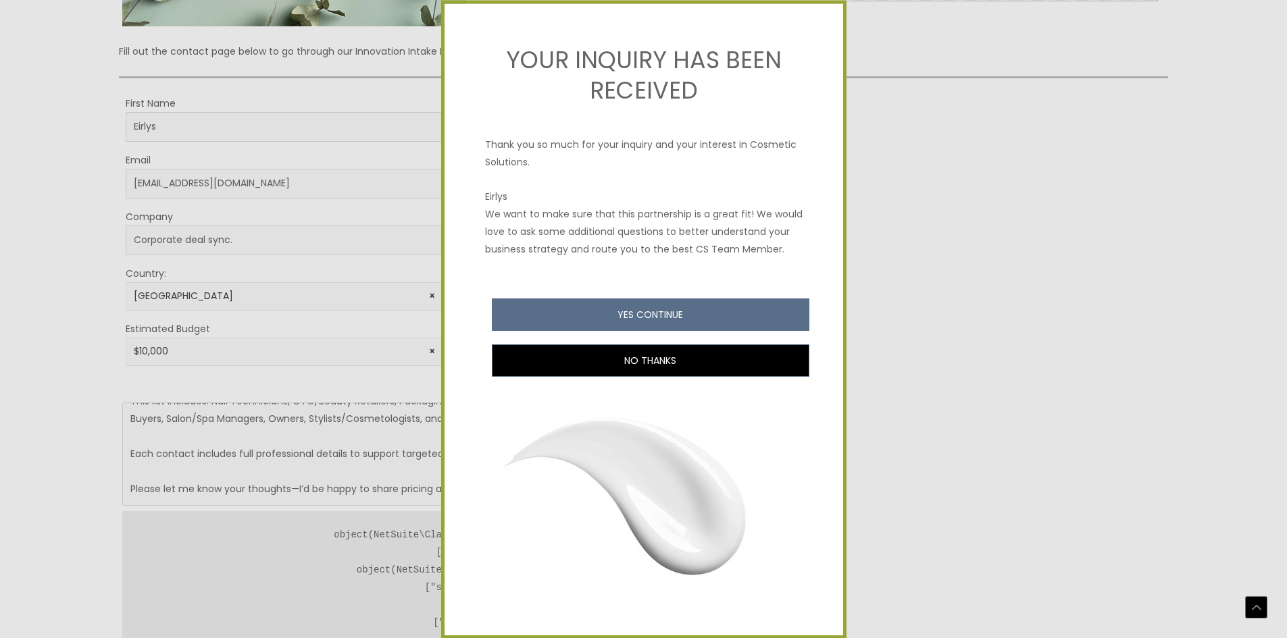 The height and width of the screenshot is (638, 1287). What do you see at coordinates (644, 196) in the screenshot?
I see `div: Eirlys` at bounding box center [644, 196].